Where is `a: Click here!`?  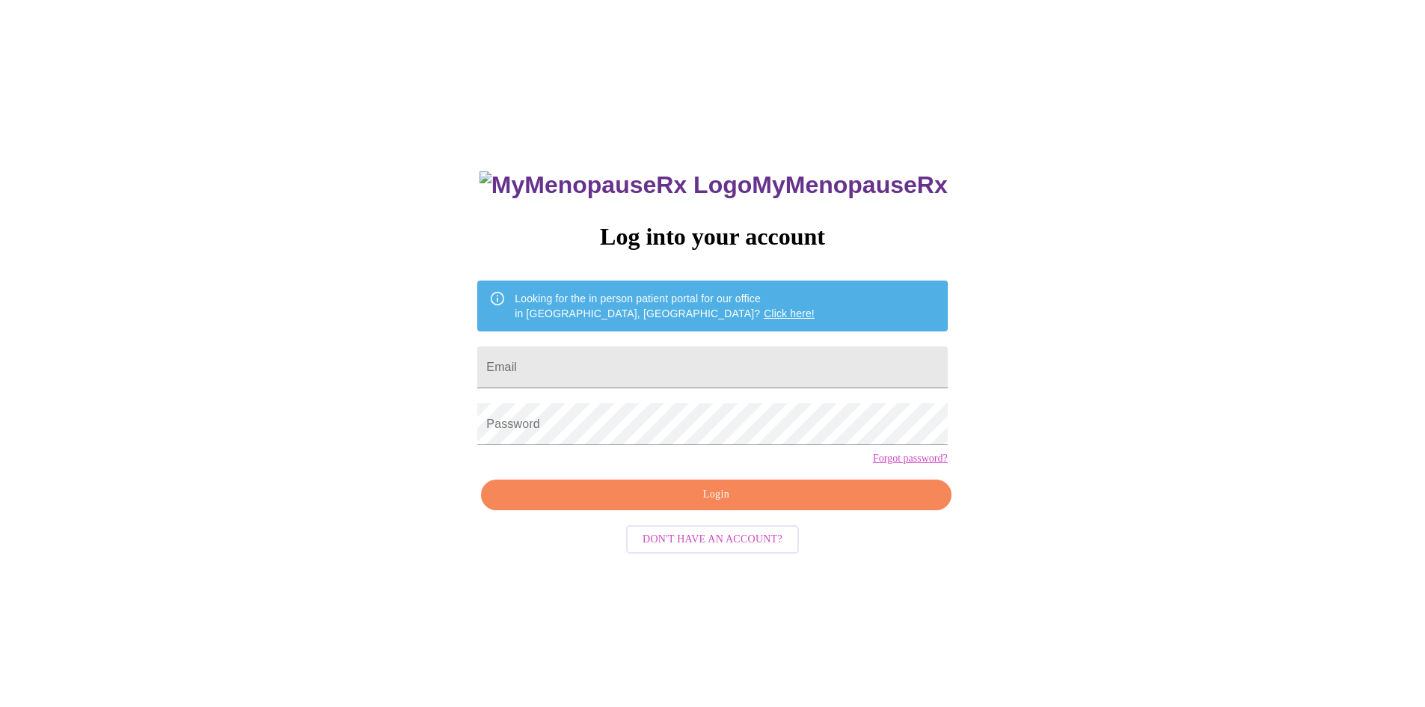
a: Click here! is located at coordinates (789, 313).